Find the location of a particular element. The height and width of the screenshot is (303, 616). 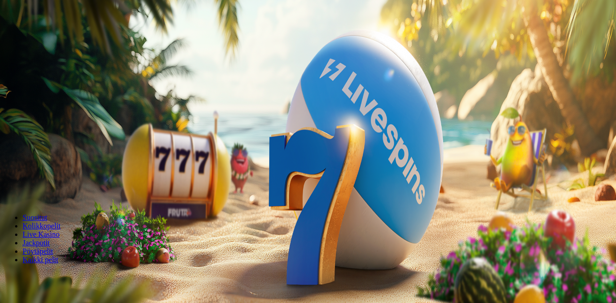

a: Live Kasino is located at coordinates (41, 234).